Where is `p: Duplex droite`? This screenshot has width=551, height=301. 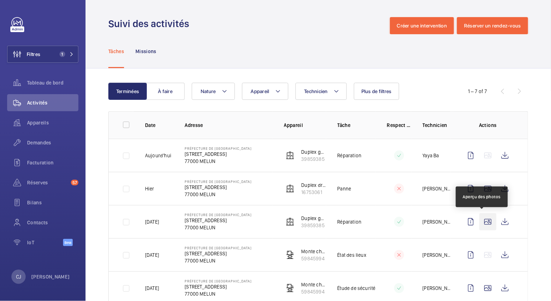
p: Duplex droite is located at coordinates (314, 185).